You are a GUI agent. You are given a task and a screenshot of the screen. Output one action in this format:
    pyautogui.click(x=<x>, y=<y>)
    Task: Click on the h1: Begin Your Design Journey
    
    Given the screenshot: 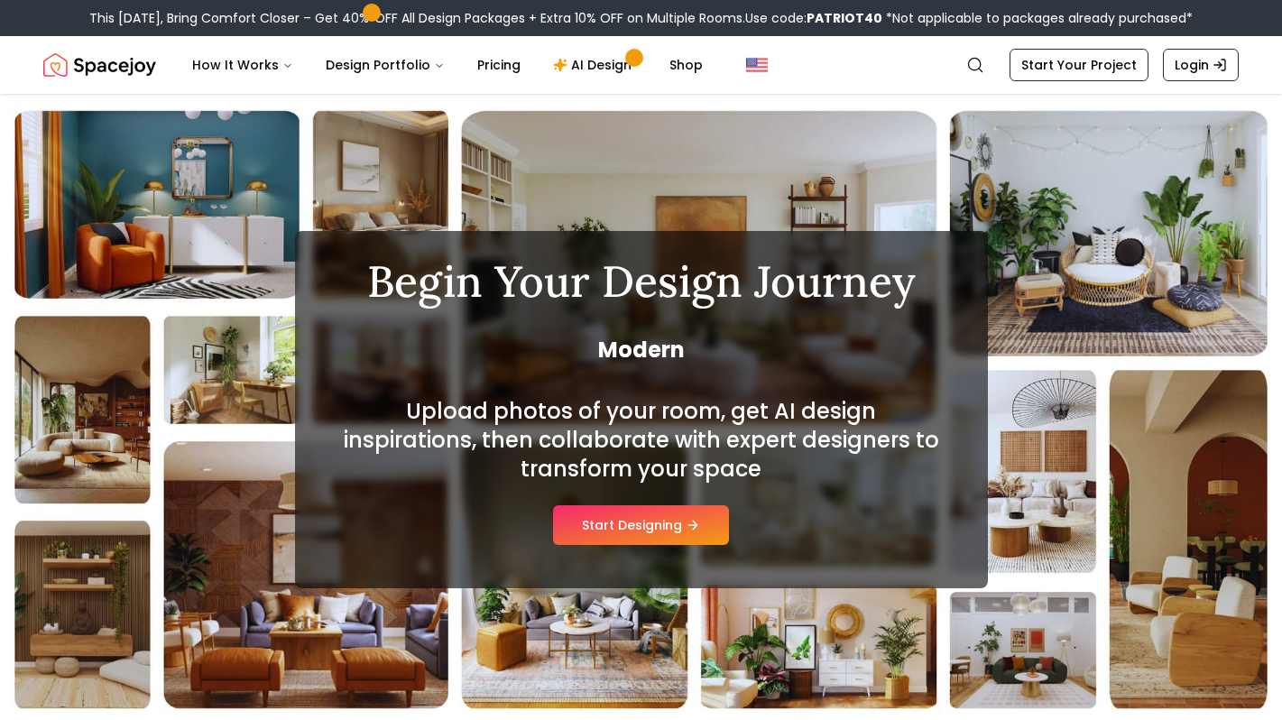 What is the action you would take?
    pyautogui.click(x=642, y=282)
    